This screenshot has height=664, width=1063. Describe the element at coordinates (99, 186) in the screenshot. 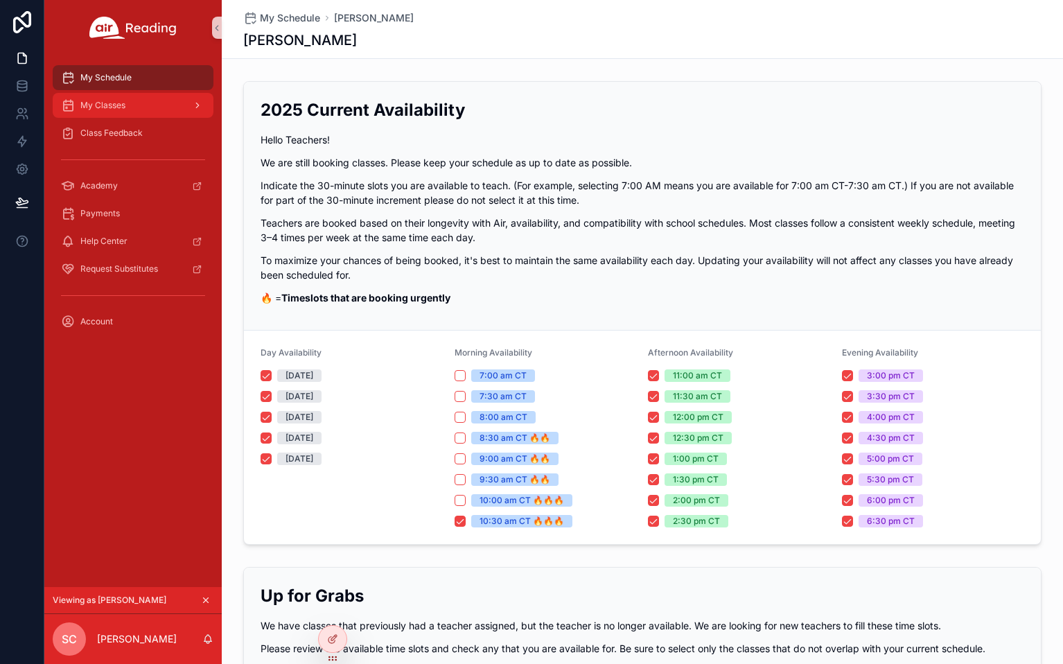

I see `span: Academy` at that location.